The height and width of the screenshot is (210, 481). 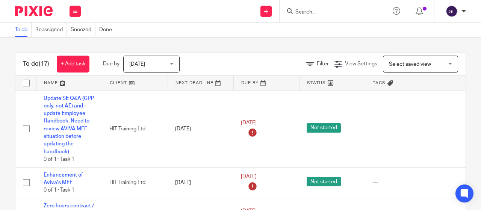 What do you see at coordinates (44, 64) in the screenshot?
I see `span: (17)` at bounding box center [44, 64].